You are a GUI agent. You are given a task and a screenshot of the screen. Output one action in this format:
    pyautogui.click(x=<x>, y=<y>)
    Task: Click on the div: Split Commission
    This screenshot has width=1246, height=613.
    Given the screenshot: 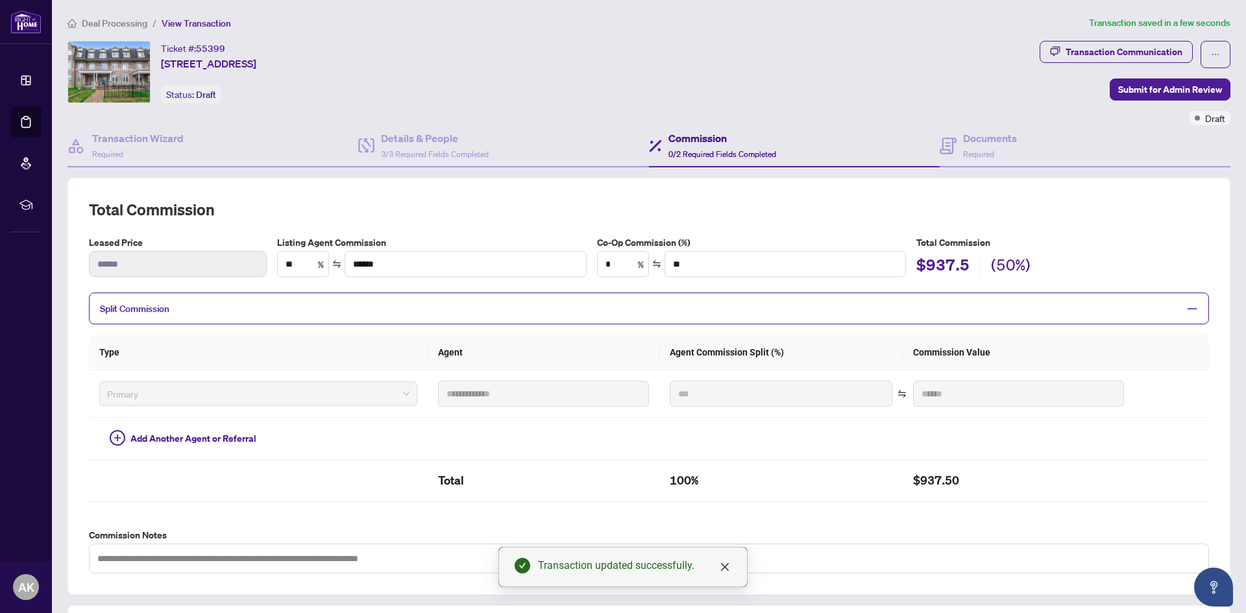 What is the action you would take?
    pyautogui.click(x=649, y=308)
    